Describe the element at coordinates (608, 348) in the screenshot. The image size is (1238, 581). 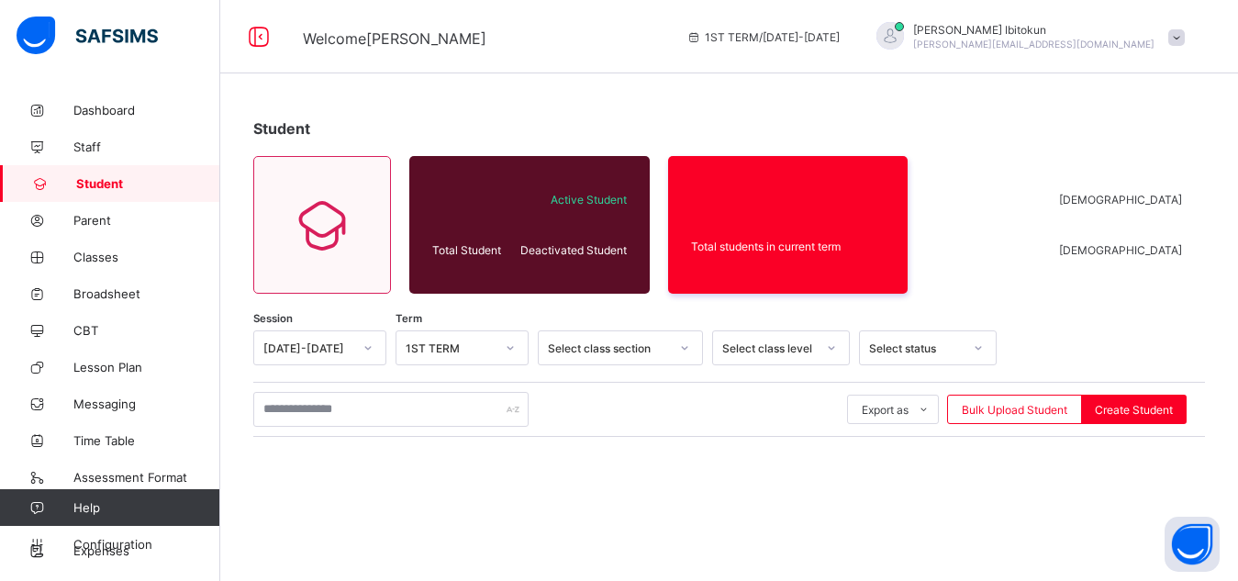
I see `div: Select class section` at that location.